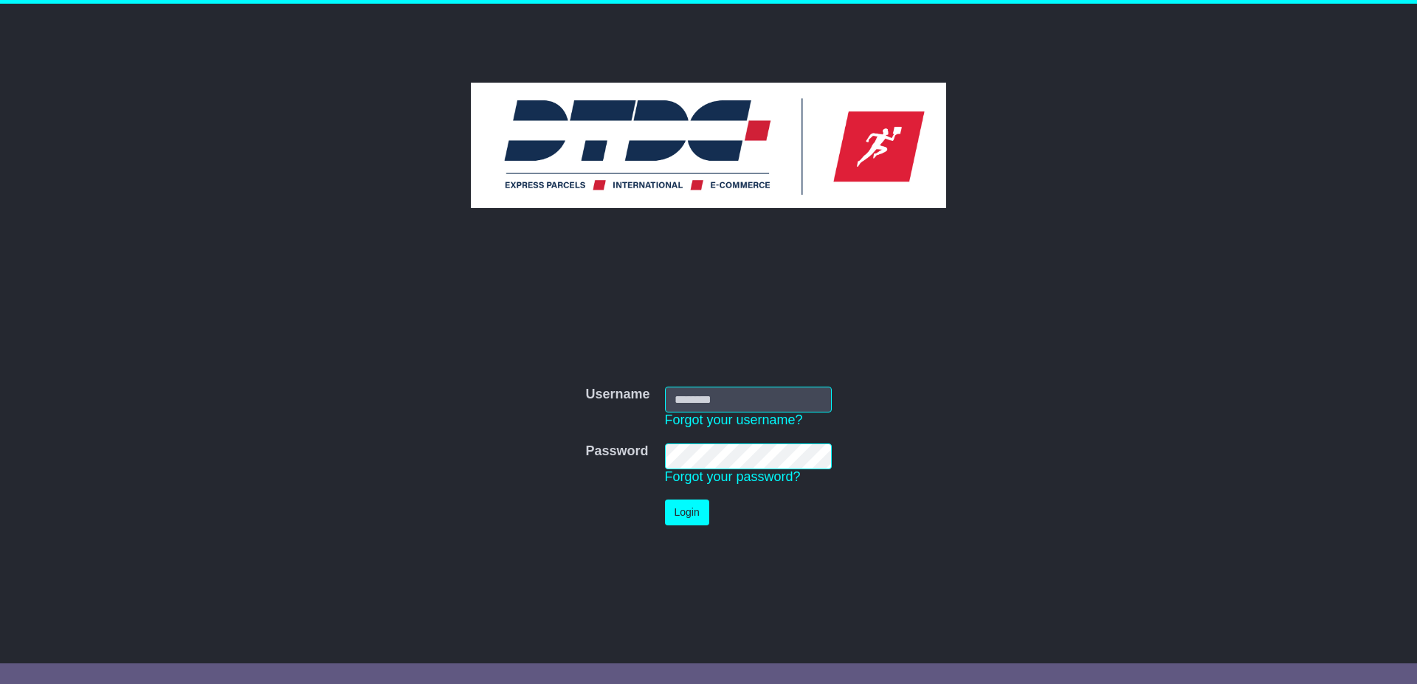 The height and width of the screenshot is (684, 1417). I want to click on label: Password, so click(616, 452).